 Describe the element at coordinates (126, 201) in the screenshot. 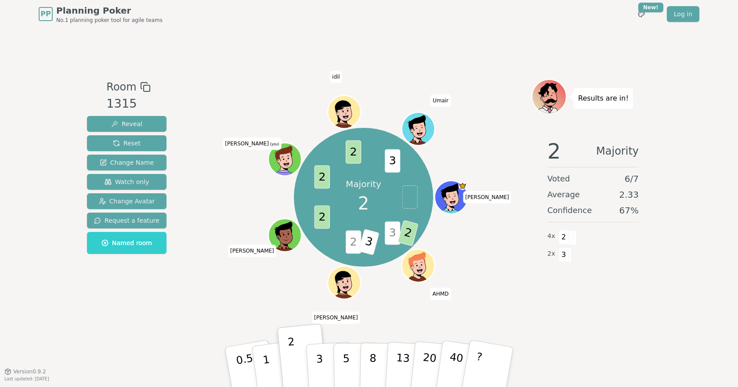

I see `button: Change Avatar` at that location.